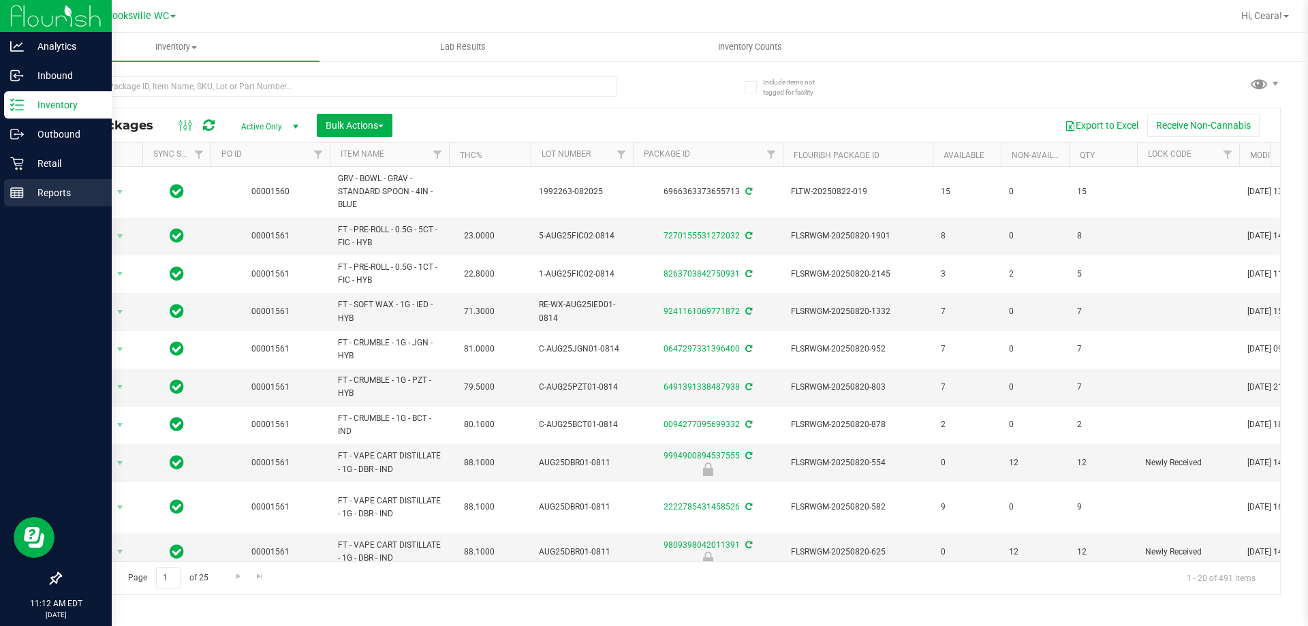  Describe the element at coordinates (1087, 155) in the screenshot. I see `a: Qty` at that location.